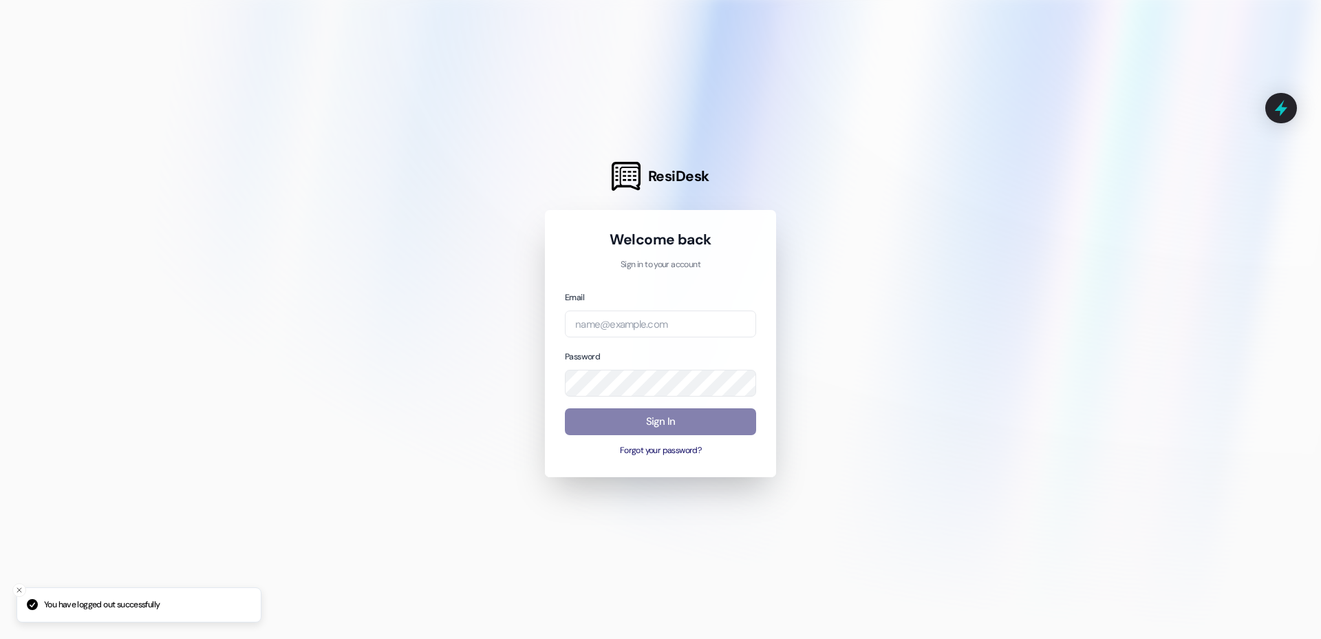  I want to click on label: Email, so click(575, 297).